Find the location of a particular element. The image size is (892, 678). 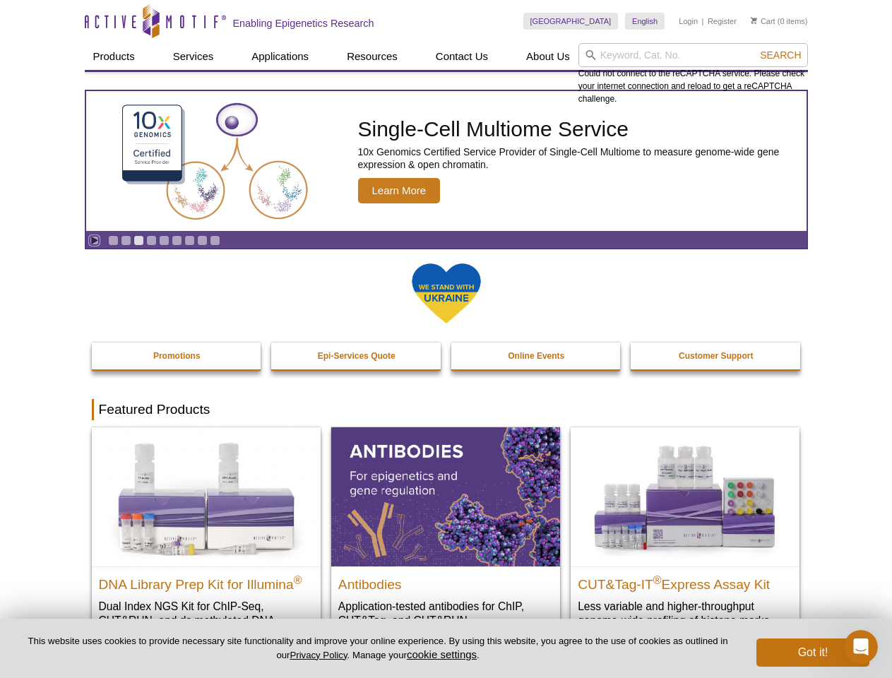

a: Epi-Services Quote is located at coordinates (357, 356).